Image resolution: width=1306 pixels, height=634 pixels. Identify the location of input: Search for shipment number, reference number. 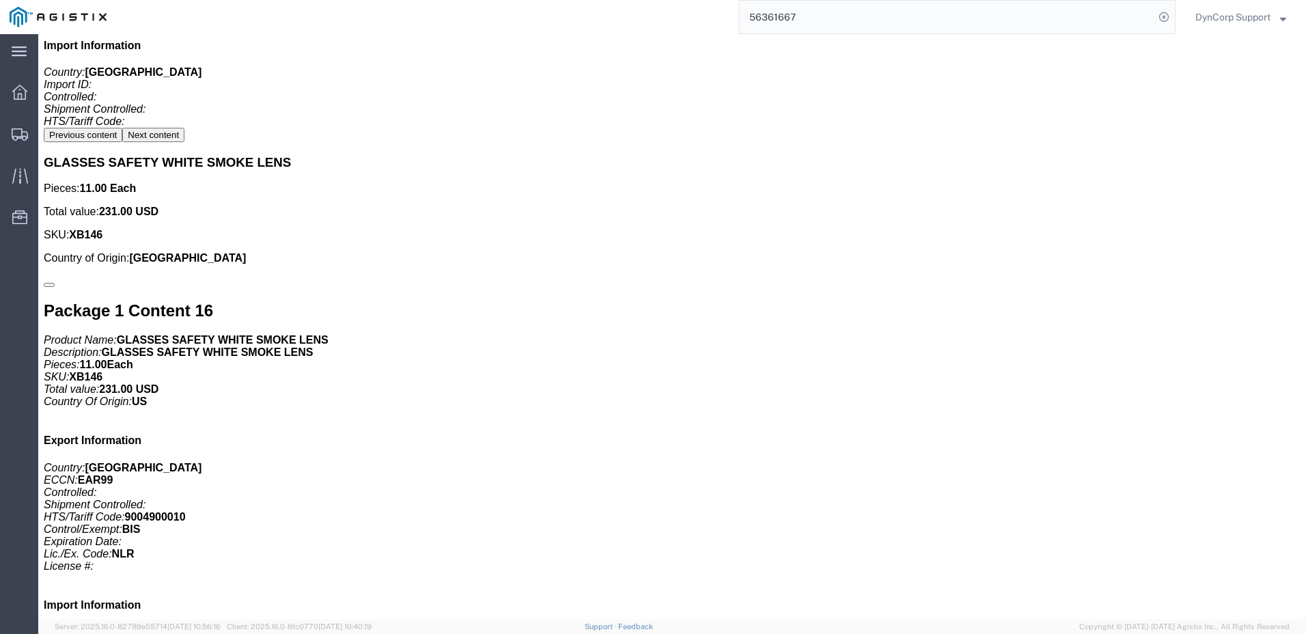
(947, 17).